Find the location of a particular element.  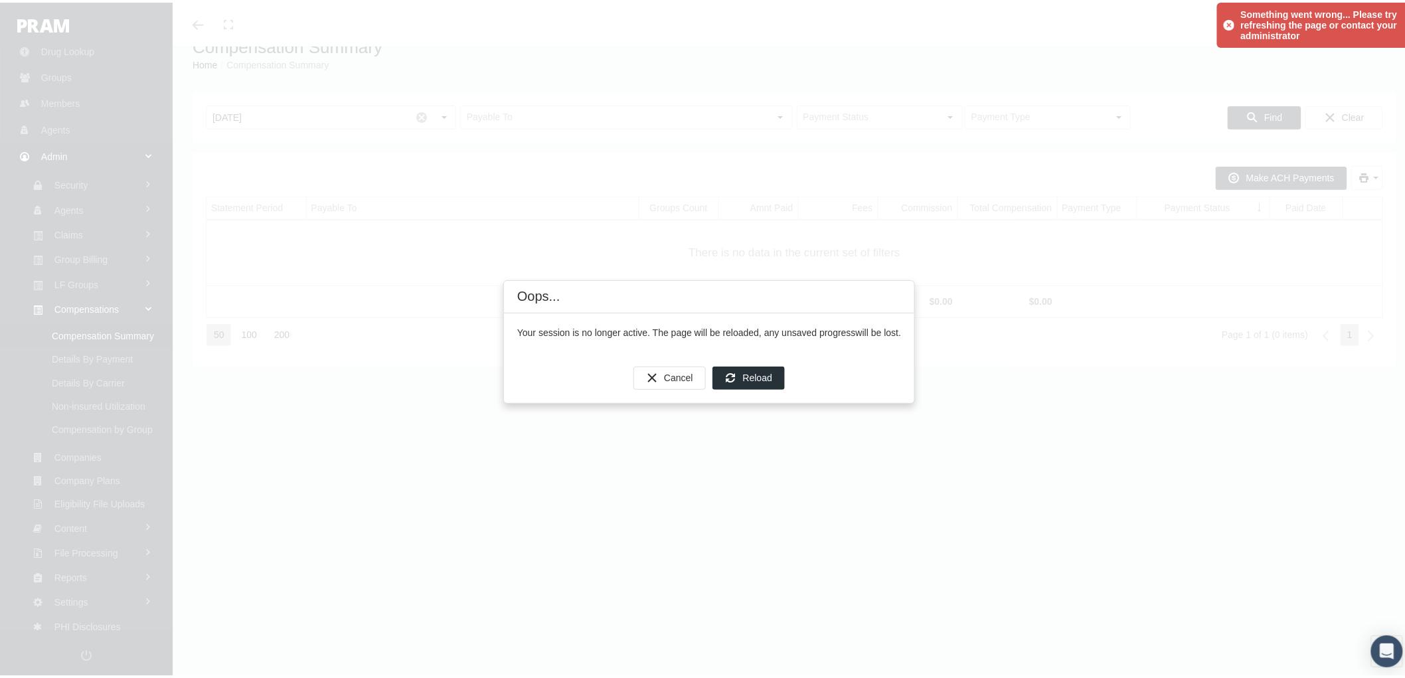

span: Reload is located at coordinates (757, 375).